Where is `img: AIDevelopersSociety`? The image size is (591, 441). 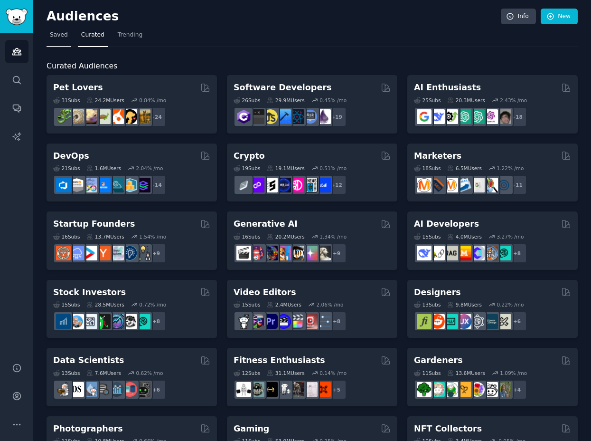
img: AIDevelopersSociety is located at coordinates (504, 253).